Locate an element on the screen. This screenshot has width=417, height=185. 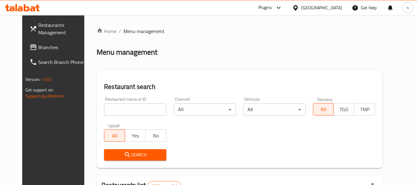
span: Restaurants Management is located at coordinates (63, 29).